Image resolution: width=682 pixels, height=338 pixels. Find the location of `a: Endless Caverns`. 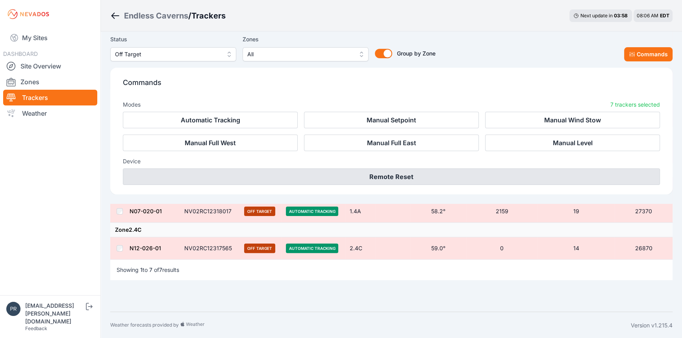

a: Endless Caverns is located at coordinates (156, 16).